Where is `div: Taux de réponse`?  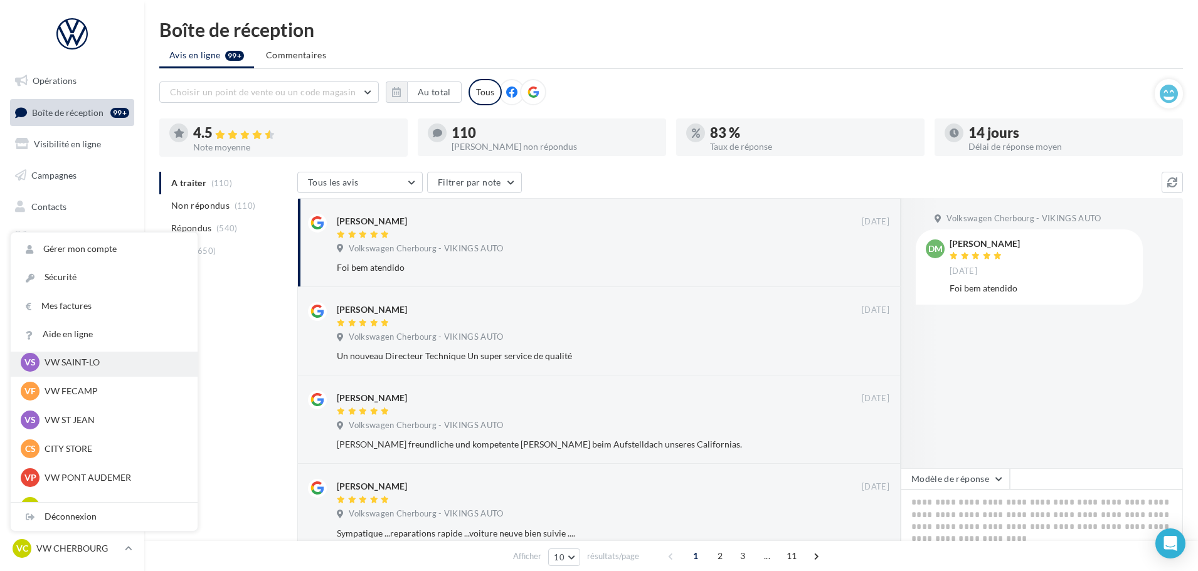
div: Taux de réponse is located at coordinates (812, 147).